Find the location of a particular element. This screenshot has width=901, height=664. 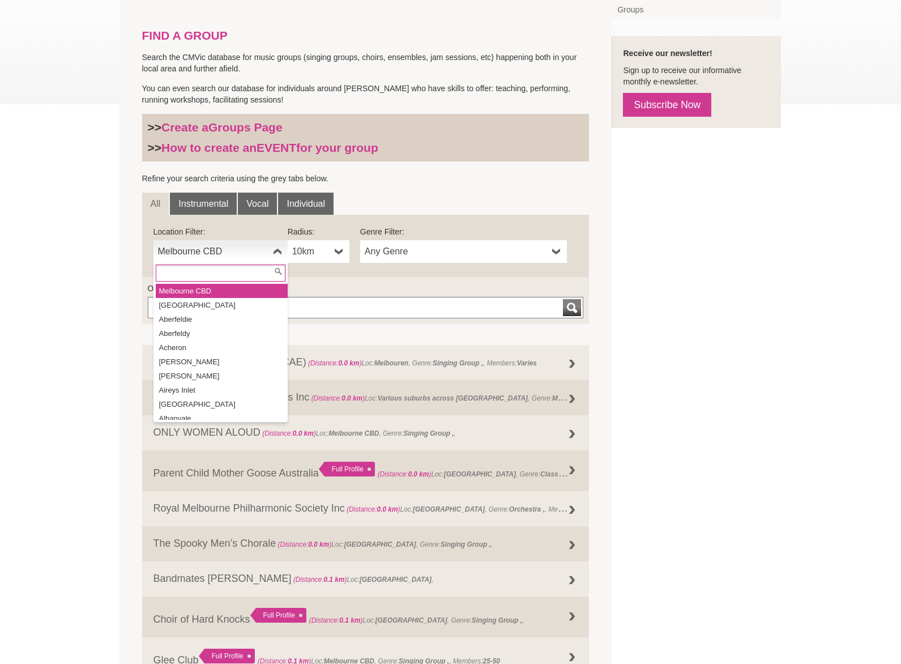

a: How to create anEVENTfor your group is located at coordinates (270, 147).